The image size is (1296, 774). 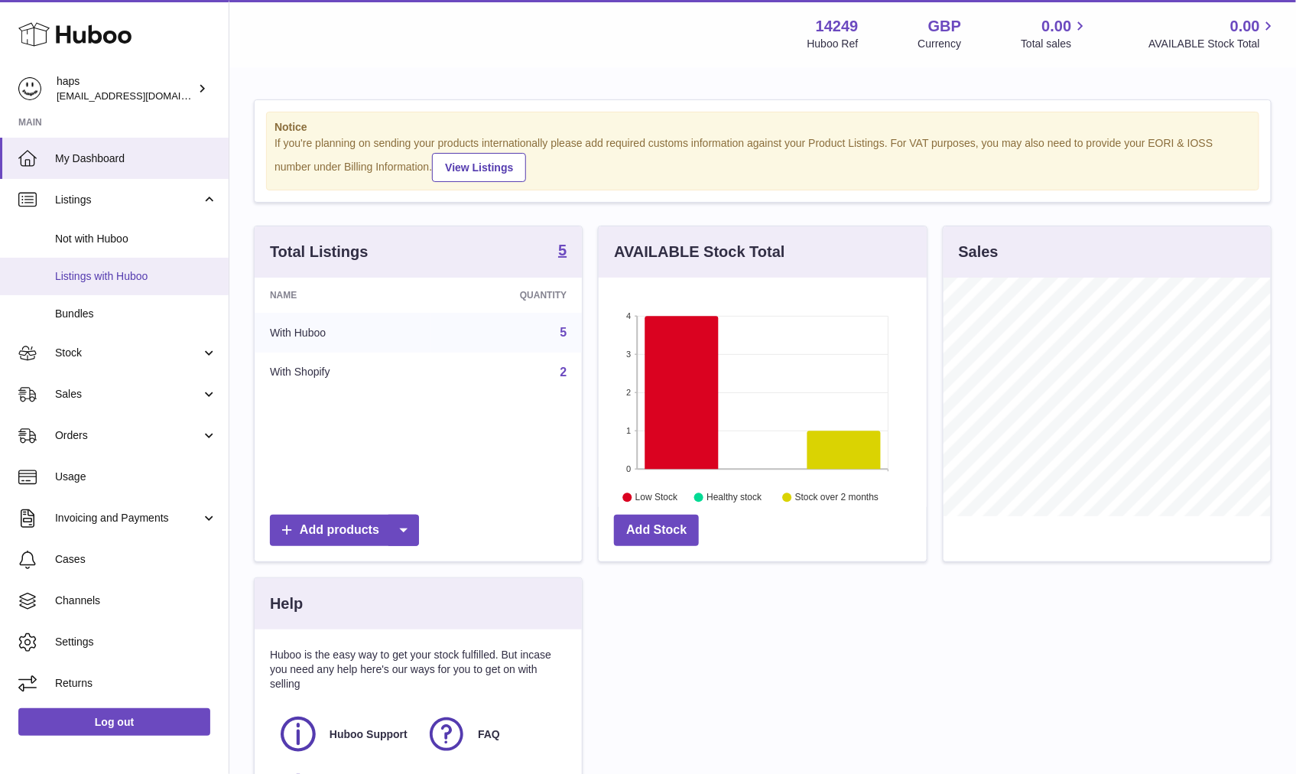 What do you see at coordinates (1054, 44) in the screenshot?
I see `span: Total sales` at bounding box center [1054, 44].